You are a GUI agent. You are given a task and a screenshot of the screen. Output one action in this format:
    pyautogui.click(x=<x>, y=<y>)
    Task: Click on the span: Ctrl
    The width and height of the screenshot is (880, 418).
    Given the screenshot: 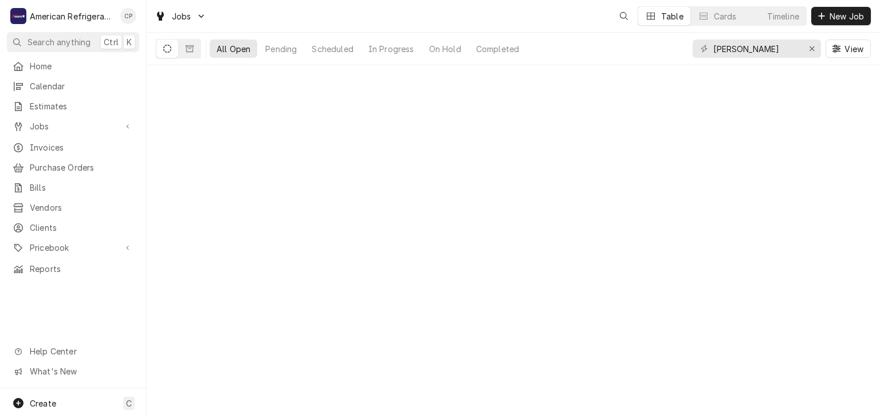 What is the action you would take?
    pyautogui.click(x=111, y=42)
    